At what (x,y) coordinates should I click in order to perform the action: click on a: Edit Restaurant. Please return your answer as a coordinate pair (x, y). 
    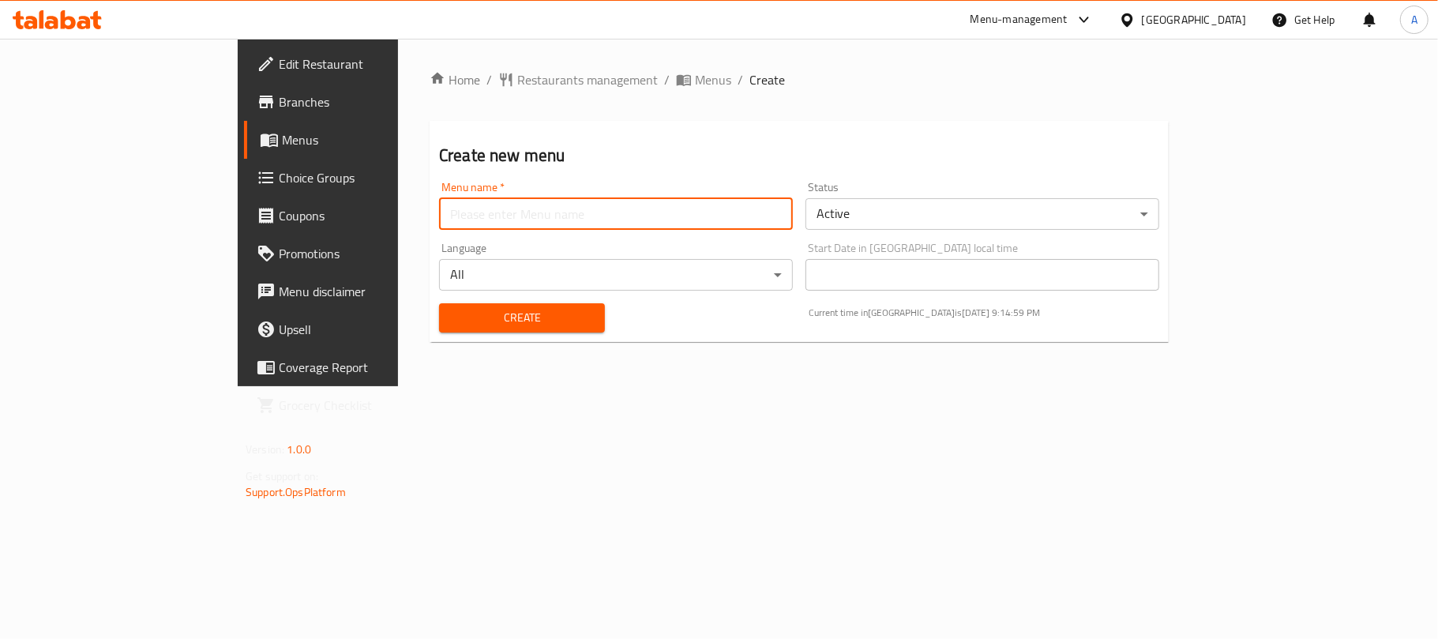
    Looking at the image, I should click on (361, 64).